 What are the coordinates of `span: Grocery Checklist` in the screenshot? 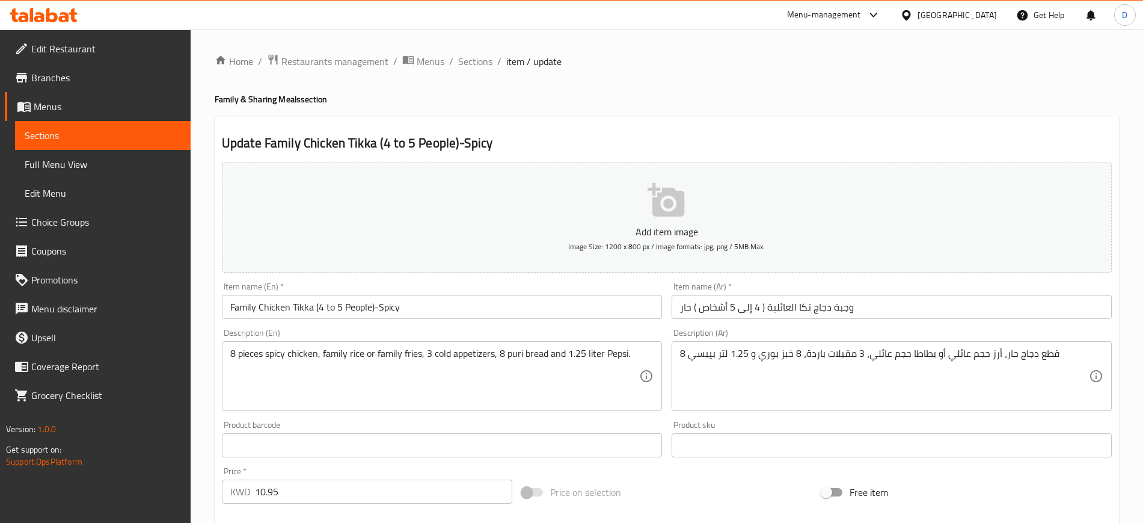 It's located at (106, 395).